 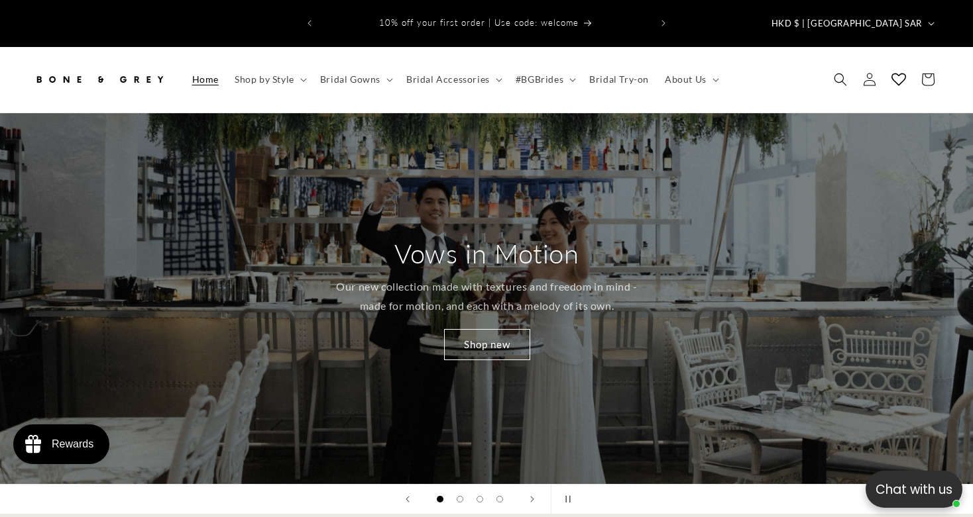 I want to click on a: Shop new, so click(x=486, y=345).